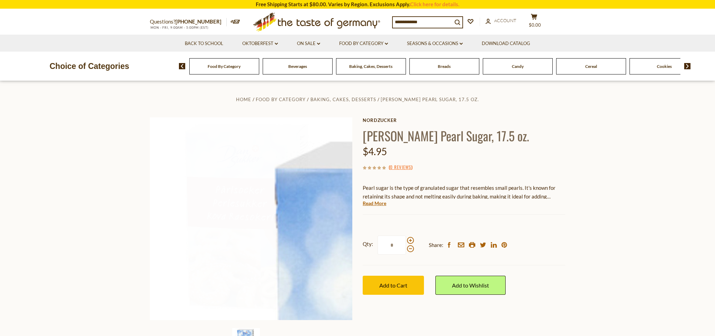  What do you see at coordinates (444, 66) in the screenshot?
I see `a: Breads` at bounding box center [444, 66].